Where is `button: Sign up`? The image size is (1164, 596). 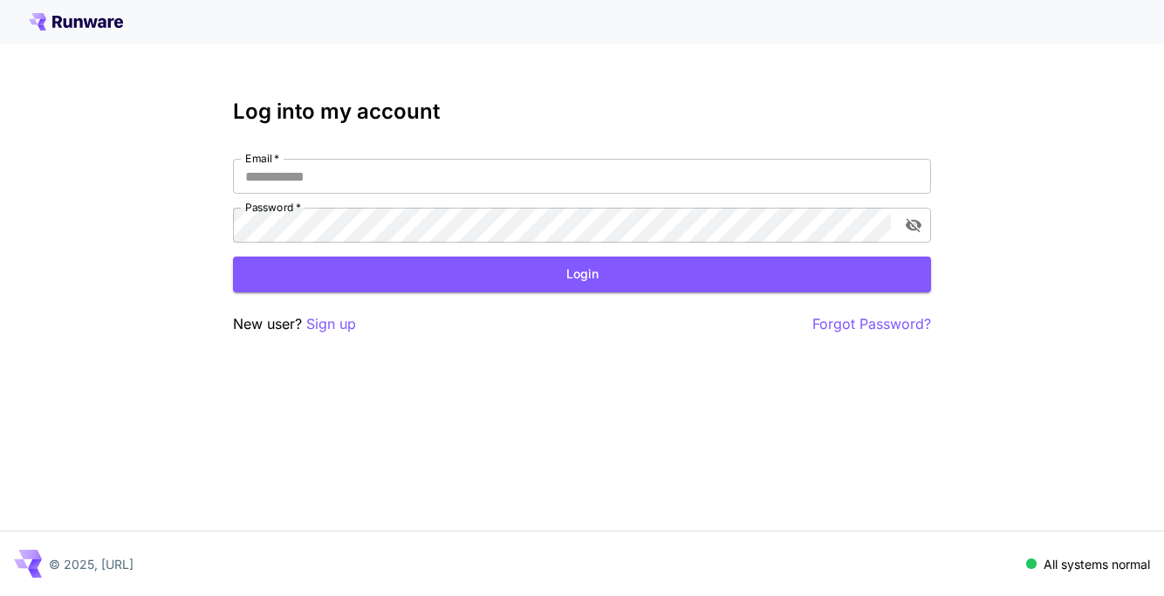 button: Sign up is located at coordinates (331, 324).